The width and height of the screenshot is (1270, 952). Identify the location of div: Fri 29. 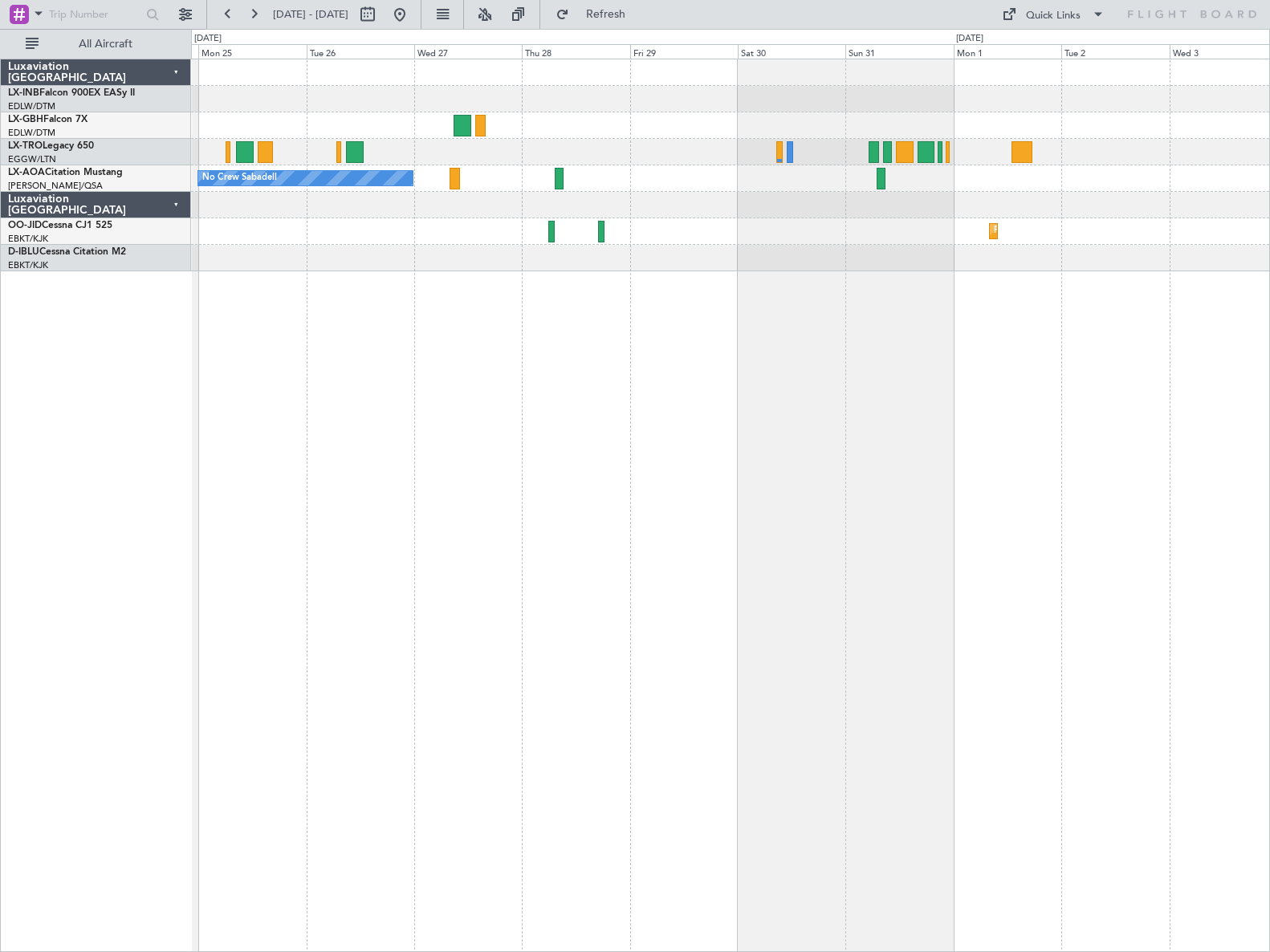
(684, 51).